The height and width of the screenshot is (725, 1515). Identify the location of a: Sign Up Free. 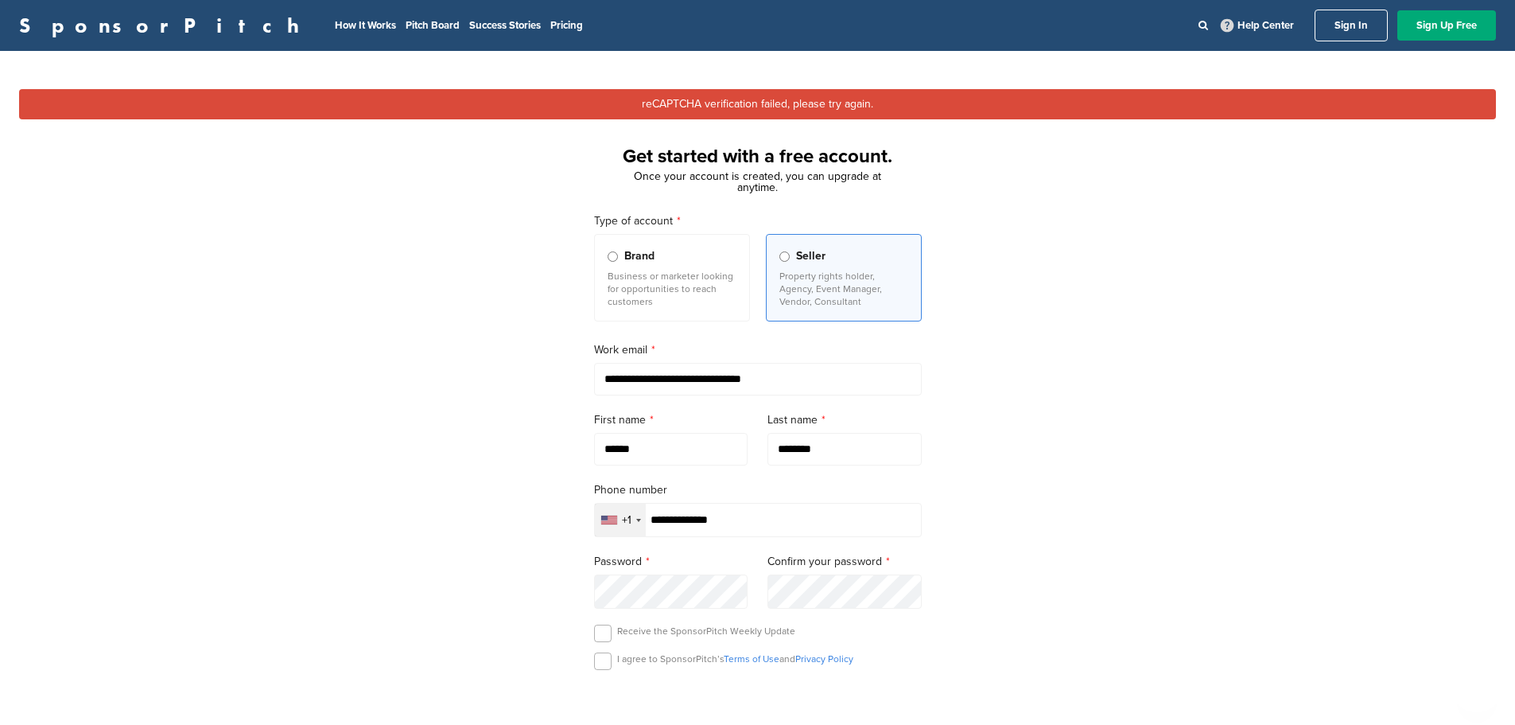
(1447, 25).